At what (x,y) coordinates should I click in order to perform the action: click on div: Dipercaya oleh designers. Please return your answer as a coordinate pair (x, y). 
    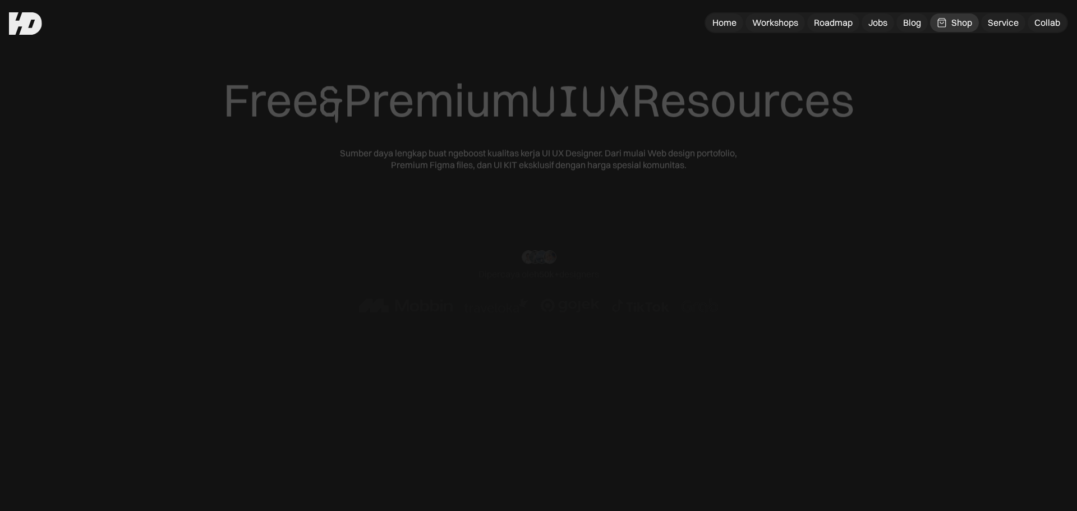
    Looking at the image, I should click on (538, 274).